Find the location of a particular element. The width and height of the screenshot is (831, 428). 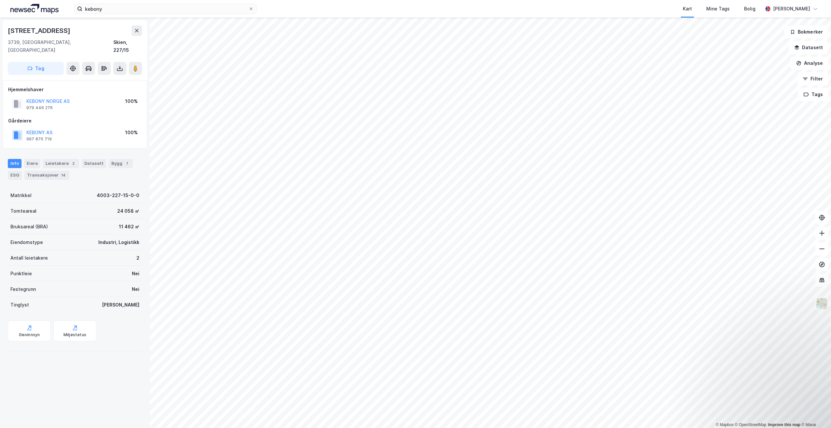

input: Søk på adresse, matrikkel, gårdeiere, leietakere eller personer is located at coordinates (165, 9).